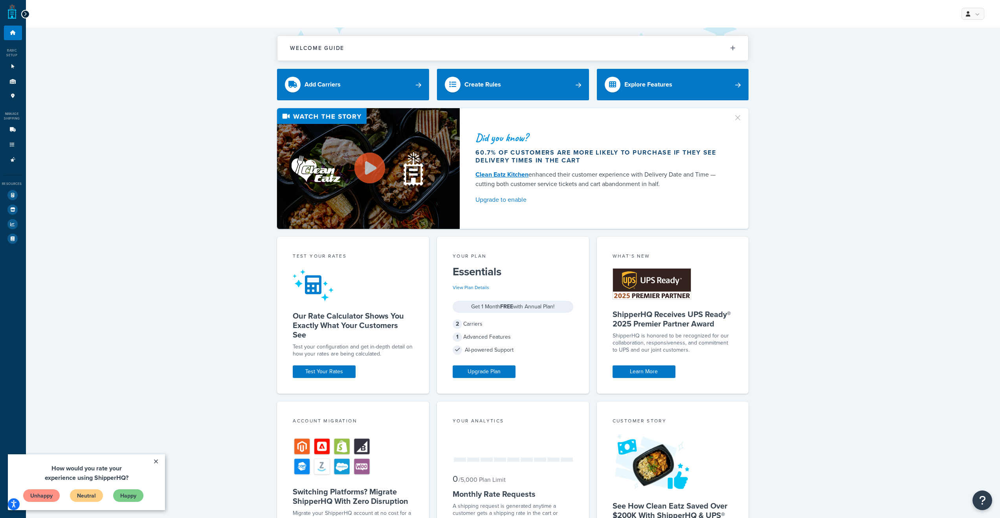  I want to click on a: Test Your Rates, so click(324, 371).